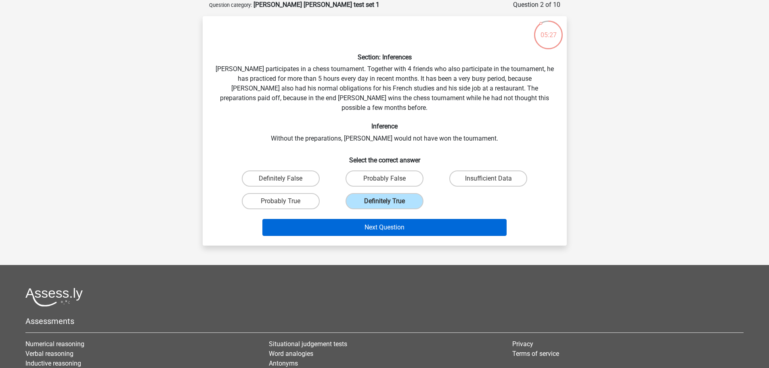 This screenshot has width=769, height=368. Describe the element at coordinates (283, 363) in the screenshot. I see `a: Antonyms` at that location.